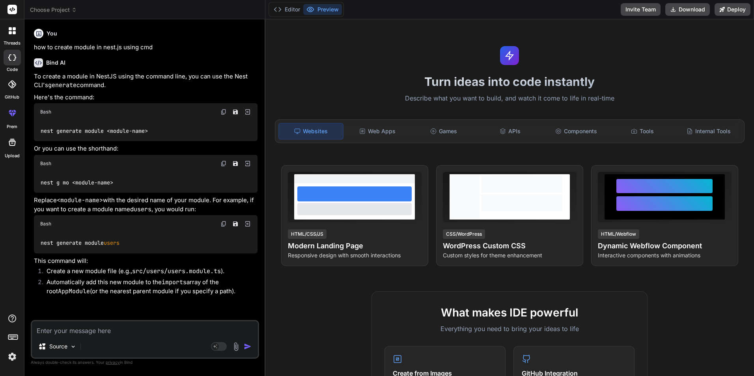 The height and width of the screenshot is (376, 754). What do you see at coordinates (354, 255) in the screenshot?
I see `p: Responsive design with smooth interactions` at bounding box center [354, 255].